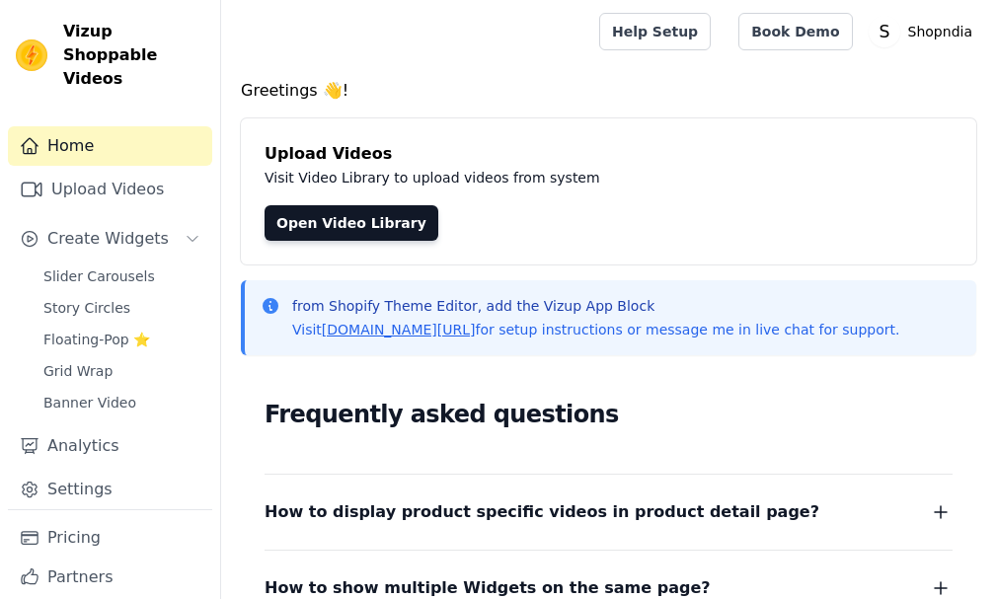  I want to click on a: Grid Wrap, so click(121, 371).